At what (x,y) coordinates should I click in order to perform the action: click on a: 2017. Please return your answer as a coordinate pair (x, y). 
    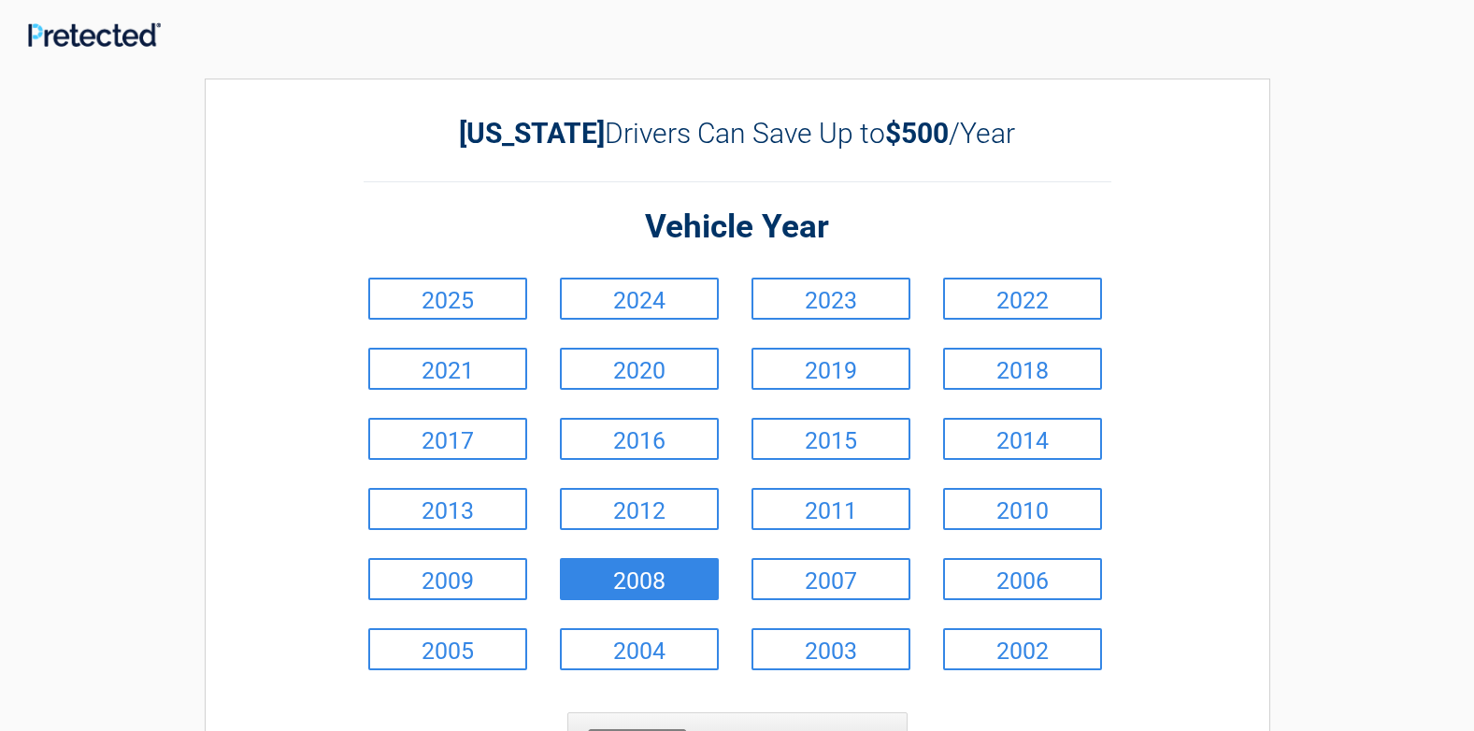
    Looking at the image, I should click on (448, 438).